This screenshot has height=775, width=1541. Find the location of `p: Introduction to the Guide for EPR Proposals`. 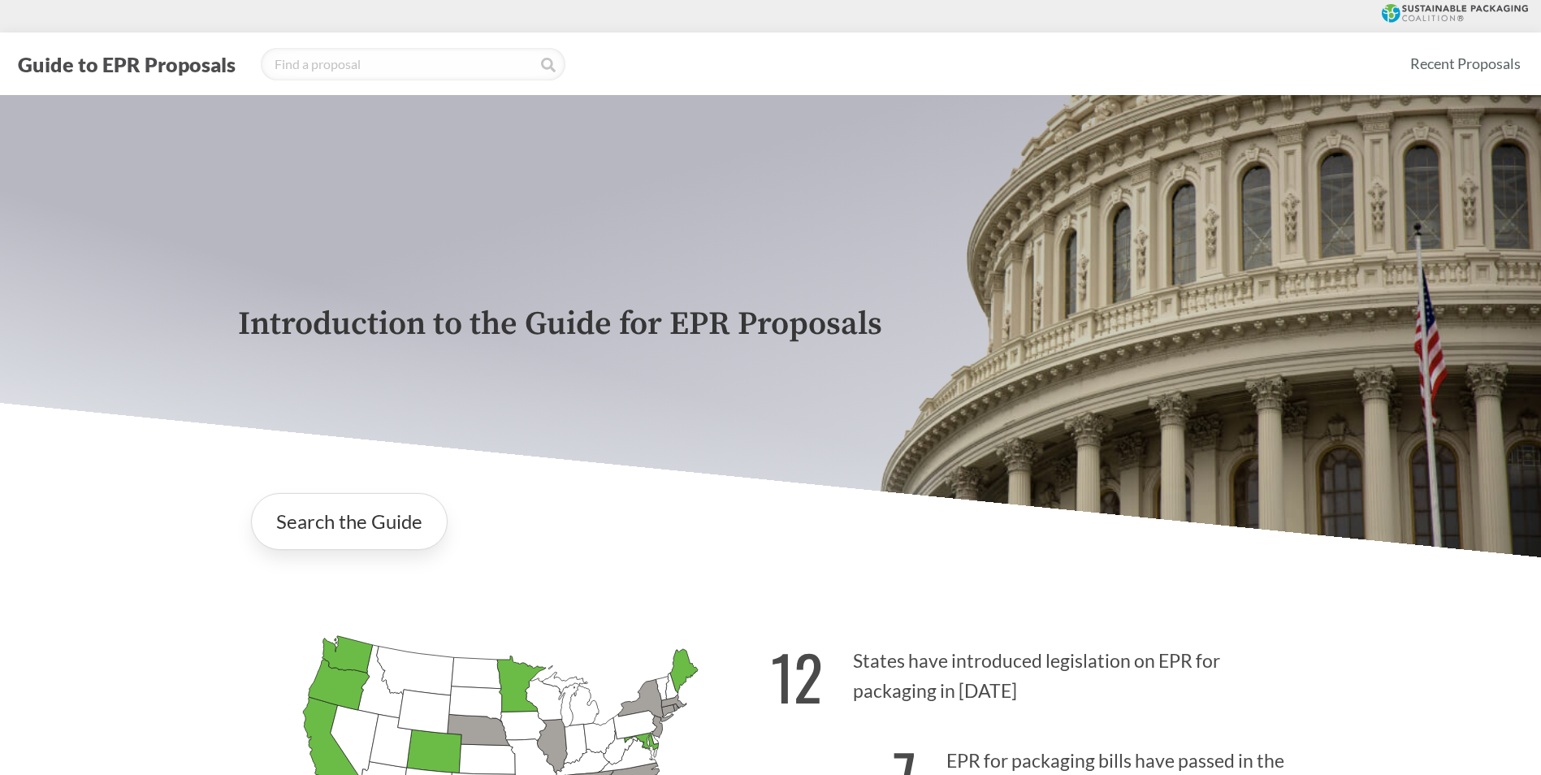

p: Introduction to the Guide for EPR Proposals is located at coordinates (771, 324).